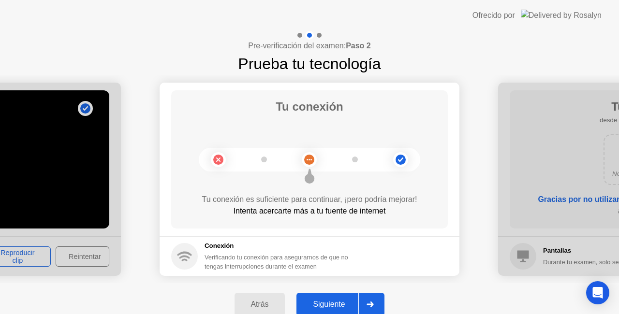 The height and width of the screenshot is (314, 619). Describe the element at coordinates (310, 200) in the screenshot. I see `div: Tu conexión es suficiente para continuar, ¡pero podría mejorar!` at that location.